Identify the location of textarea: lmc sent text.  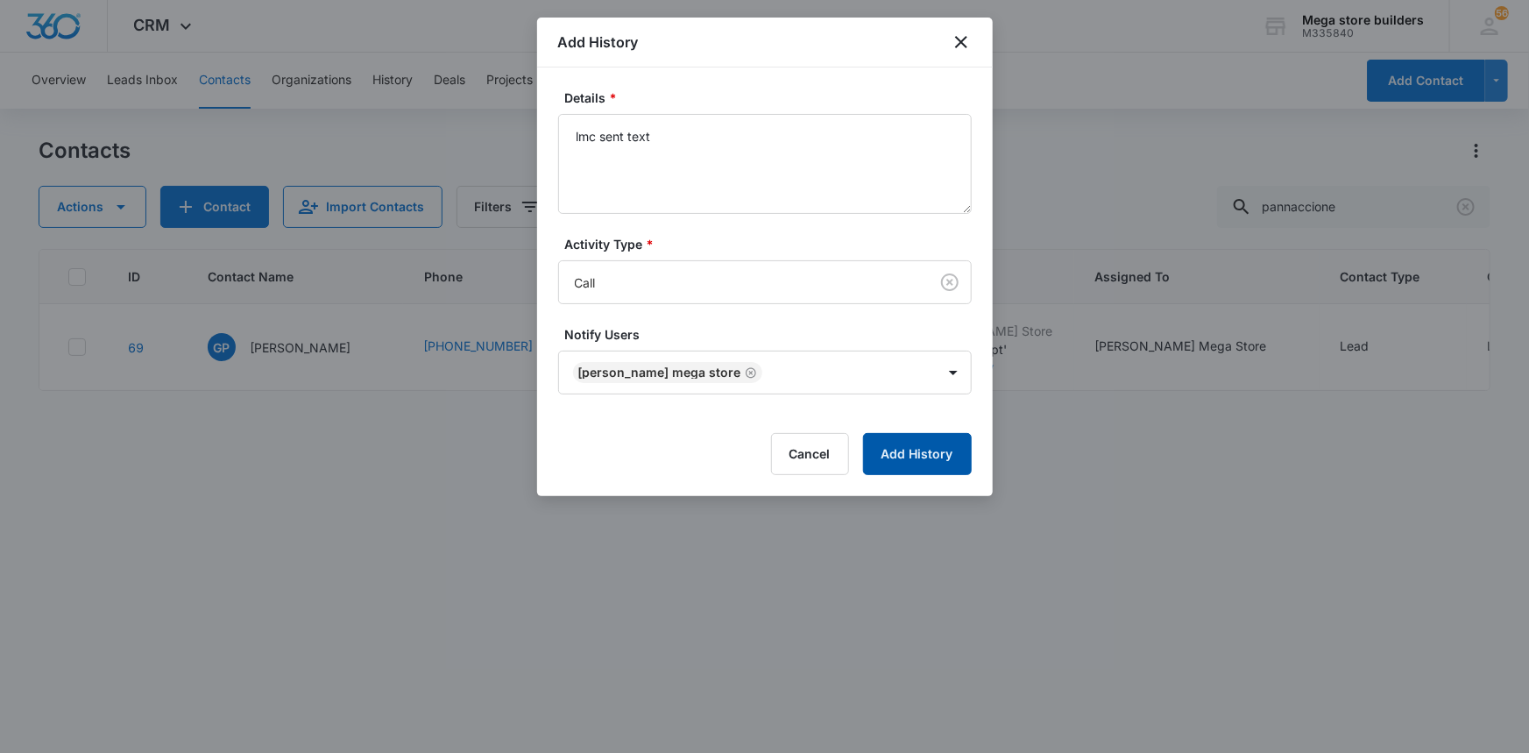
(765, 164).